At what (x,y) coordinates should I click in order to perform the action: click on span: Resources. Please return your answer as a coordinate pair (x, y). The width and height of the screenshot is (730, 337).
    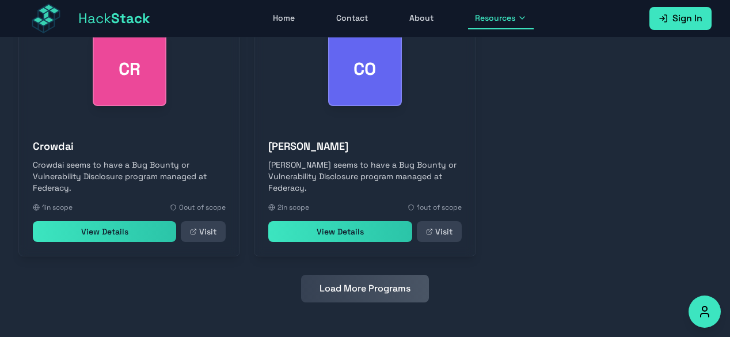
    Looking at the image, I should click on (495, 18).